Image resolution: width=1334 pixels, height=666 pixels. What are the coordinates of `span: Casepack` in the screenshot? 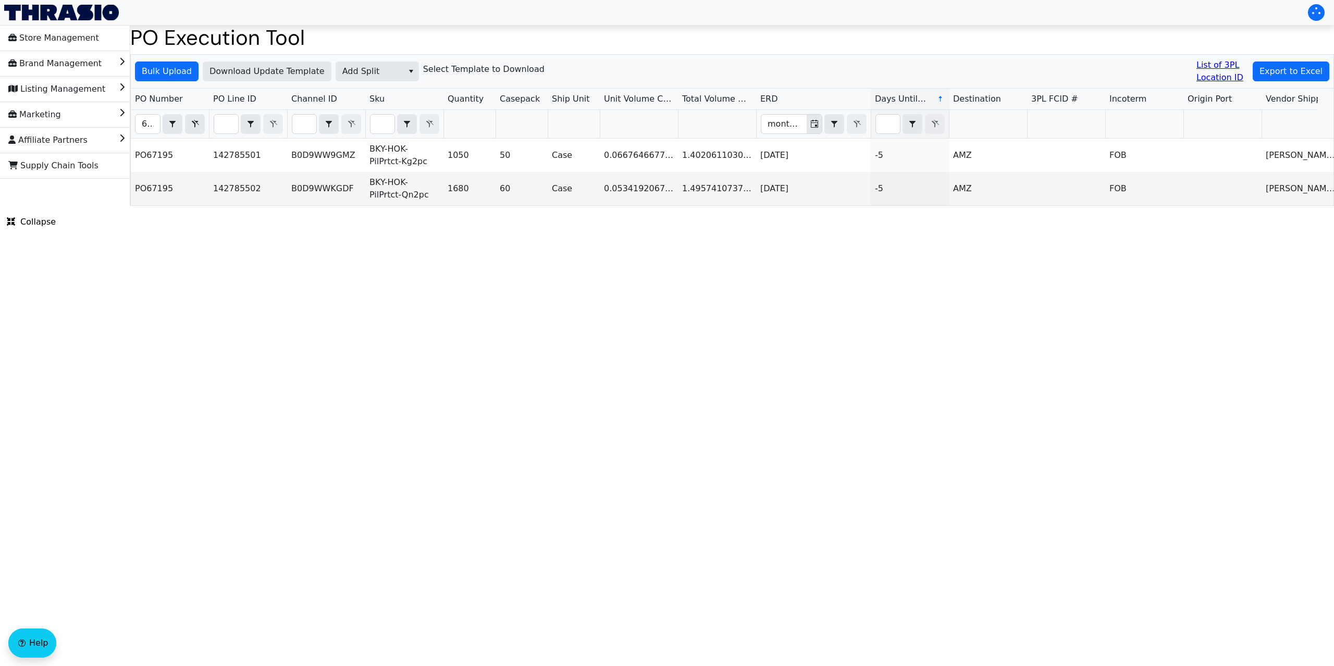 It's located at (520, 99).